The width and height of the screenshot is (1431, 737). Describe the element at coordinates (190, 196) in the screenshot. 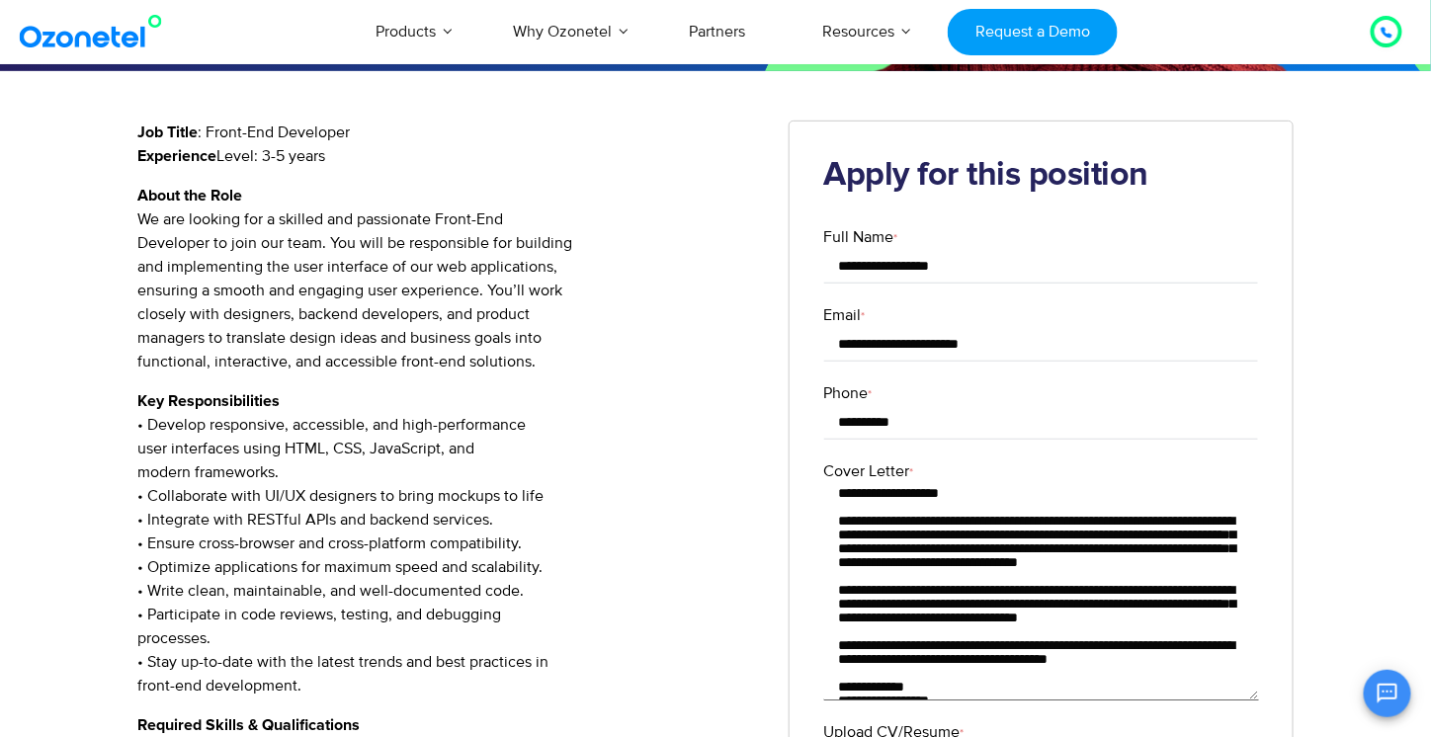

I see `strong: About the Role` at that location.